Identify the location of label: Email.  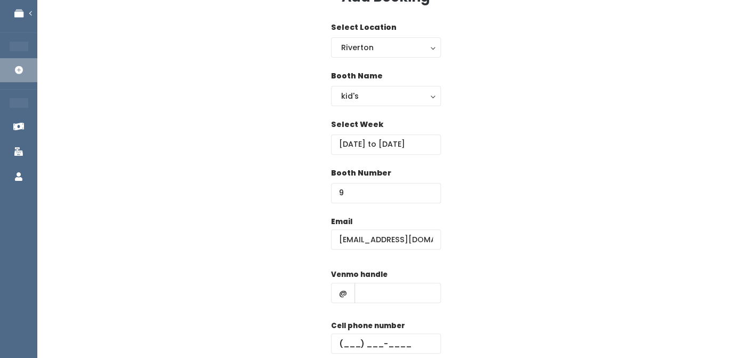
(342, 222).